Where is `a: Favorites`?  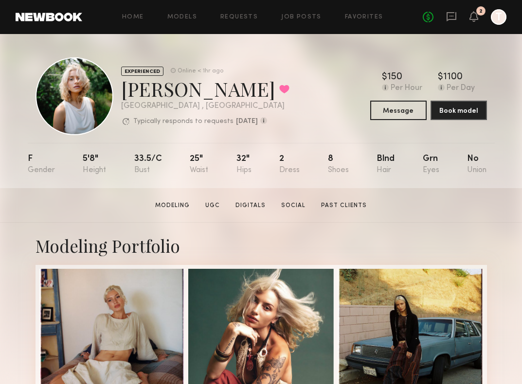 a: Favorites is located at coordinates (364, 17).